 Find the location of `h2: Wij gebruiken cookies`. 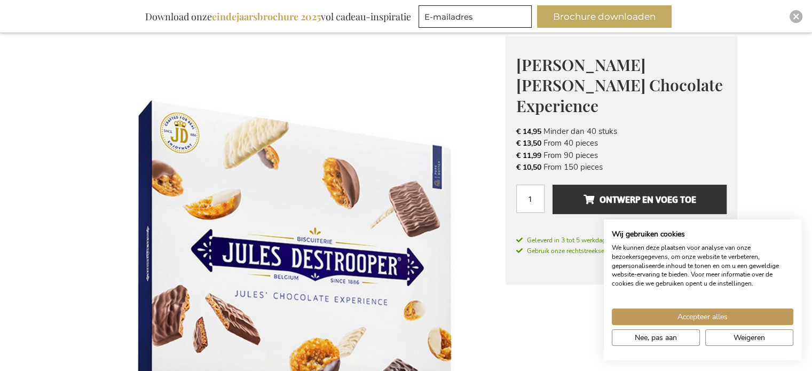

h2: Wij gebruiken cookies is located at coordinates (702, 234).